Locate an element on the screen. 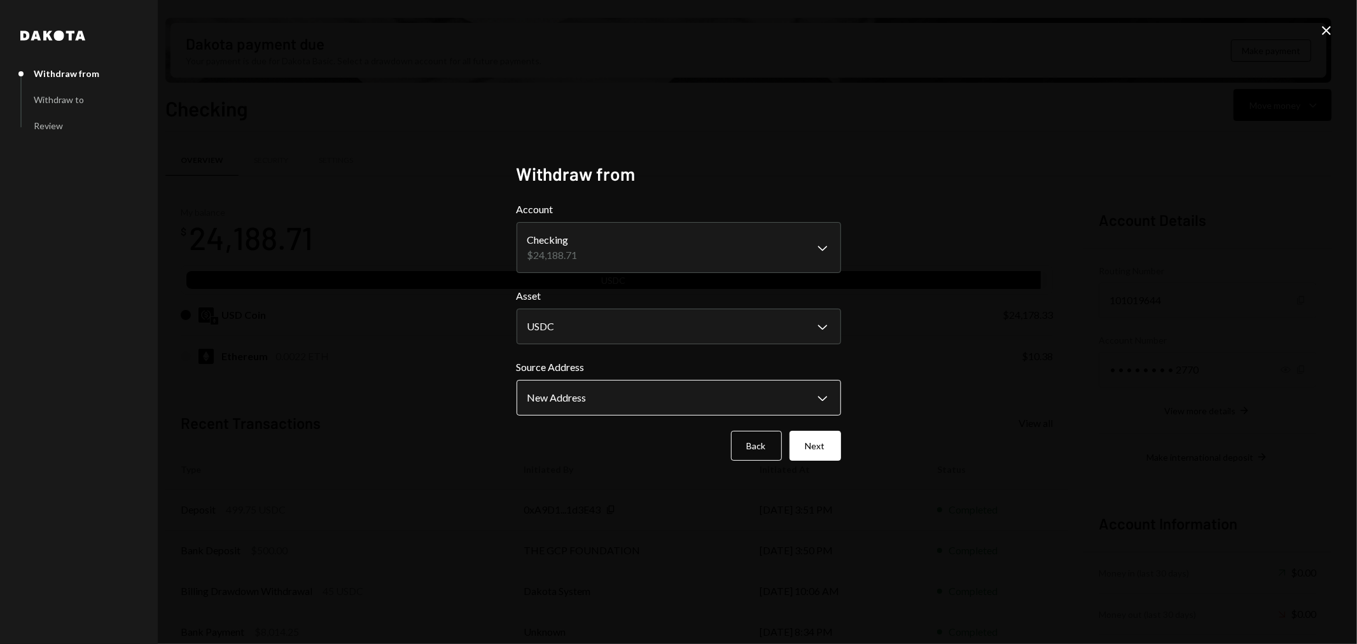 This screenshot has width=1357, height=644. div: Withdraw to is located at coordinates (59, 99).